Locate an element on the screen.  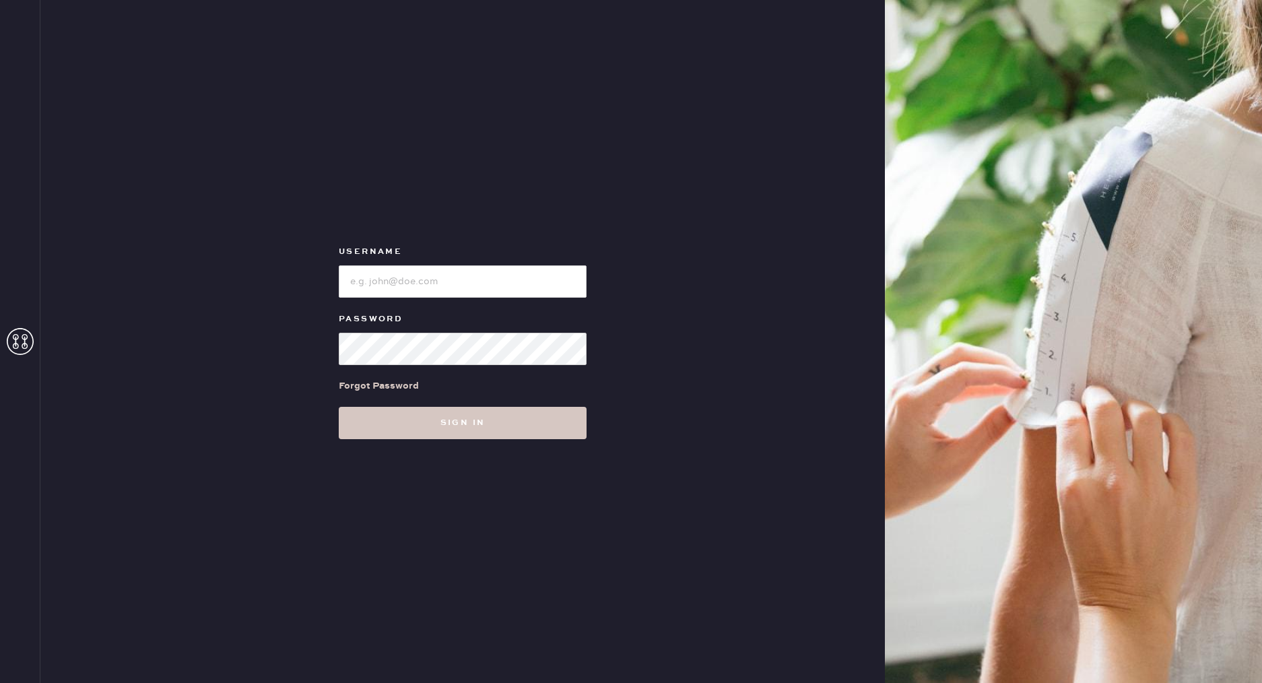
div: Forgot Password is located at coordinates (378, 386).